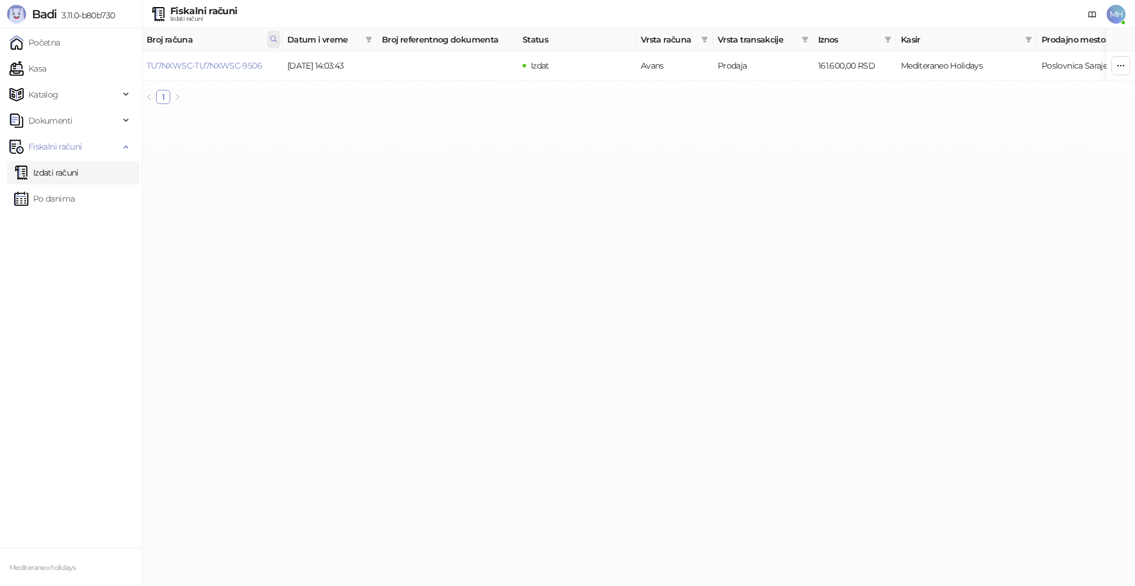 This screenshot has width=1135, height=586. What do you see at coordinates (50, 121) in the screenshot?
I see `span: Dokumenti` at bounding box center [50, 121].